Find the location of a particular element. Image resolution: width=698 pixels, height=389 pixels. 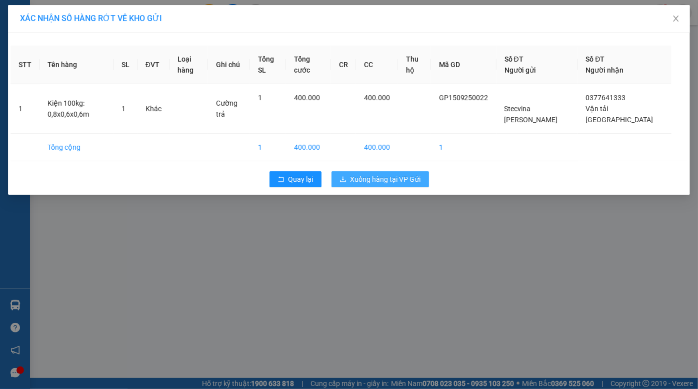

span: rollback is located at coordinates (281, 180).